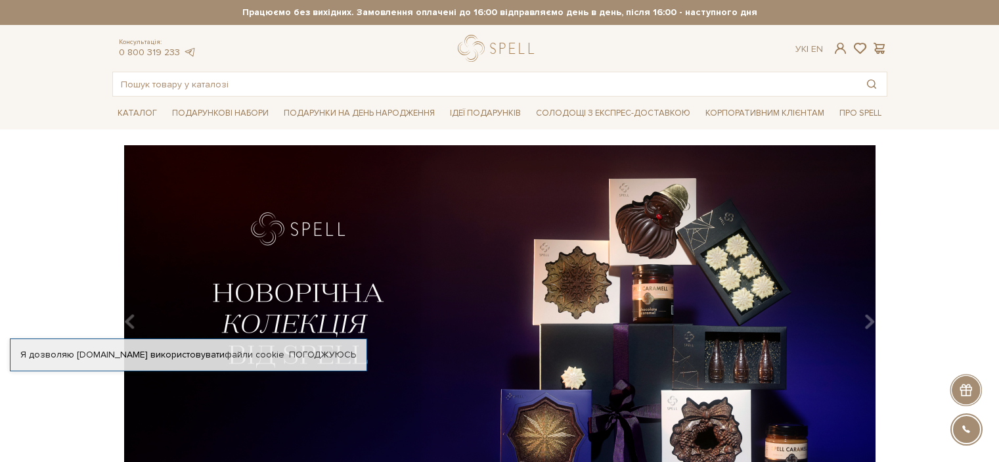 This screenshot has height=462, width=999. Describe the element at coordinates (158, 42) in the screenshot. I see `span: Консультація:` at that location.